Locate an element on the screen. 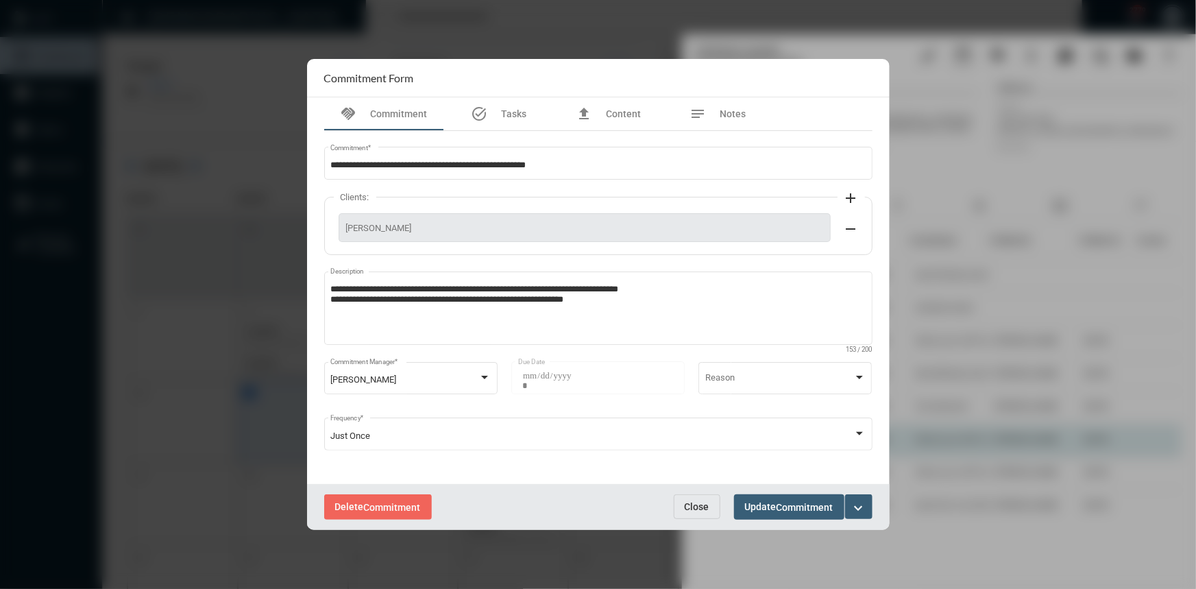 The height and width of the screenshot is (589, 1196). button: DeleteCommitment is located at coordinates (378, 506).